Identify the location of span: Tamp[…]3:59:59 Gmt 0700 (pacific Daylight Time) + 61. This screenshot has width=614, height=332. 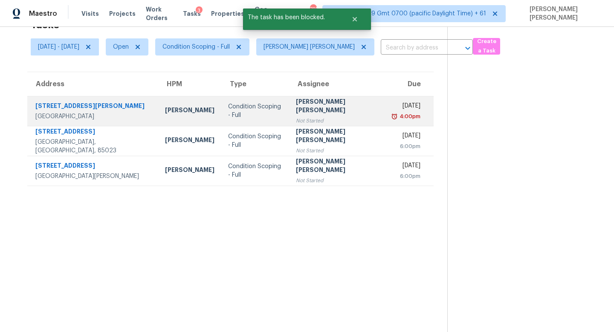
(408, 14).